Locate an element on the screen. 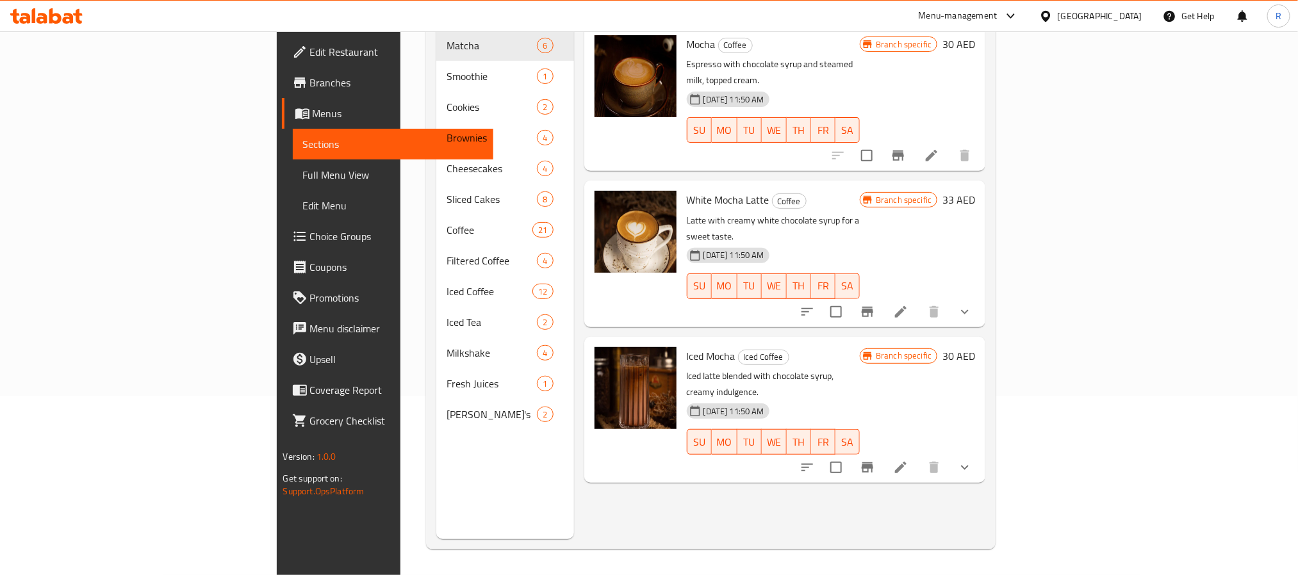  a: Choice Groups is located at coordinates (388, 236).